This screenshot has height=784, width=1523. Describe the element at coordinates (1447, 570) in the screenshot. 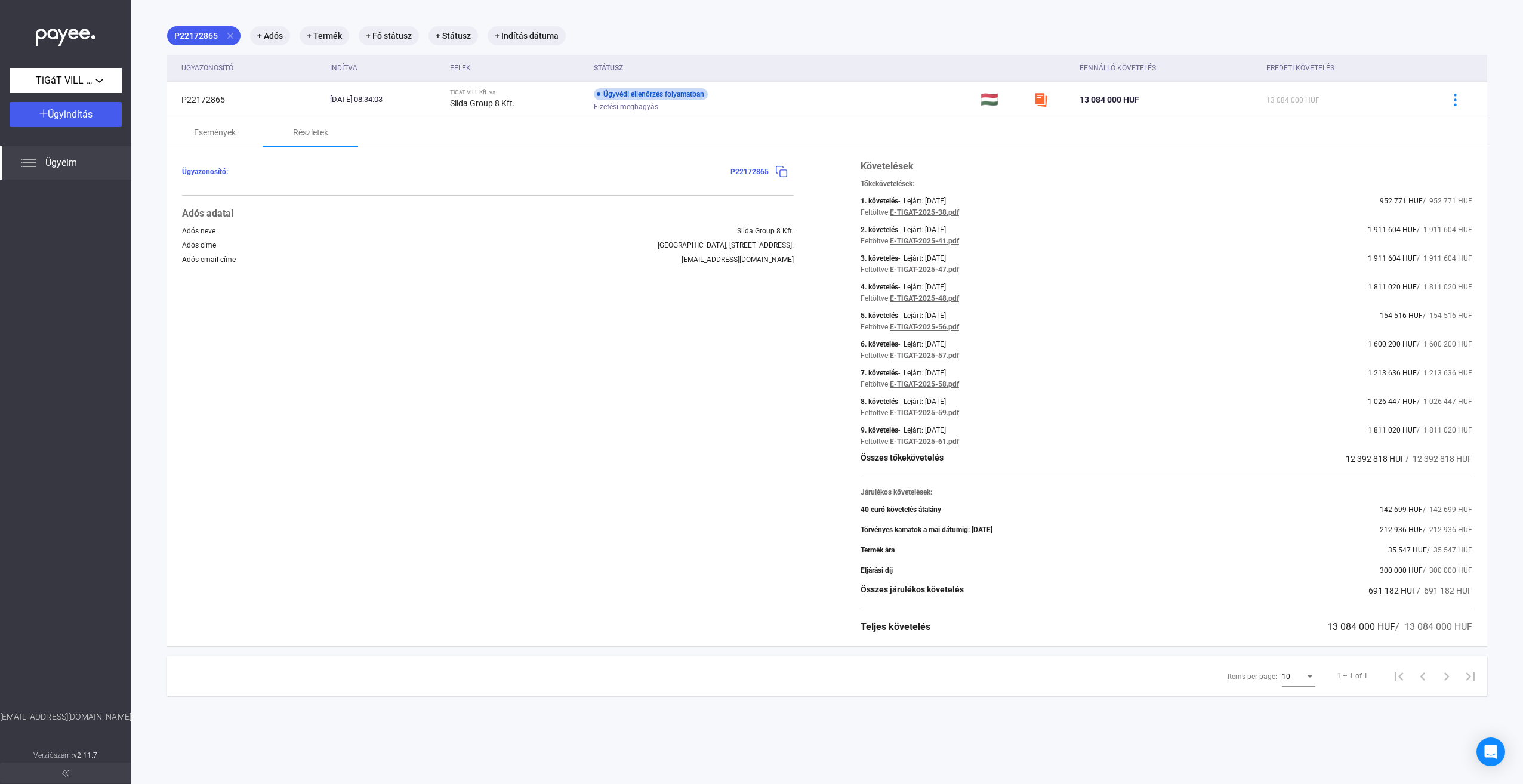

I see `span: / 300 000 HUF` at that location.